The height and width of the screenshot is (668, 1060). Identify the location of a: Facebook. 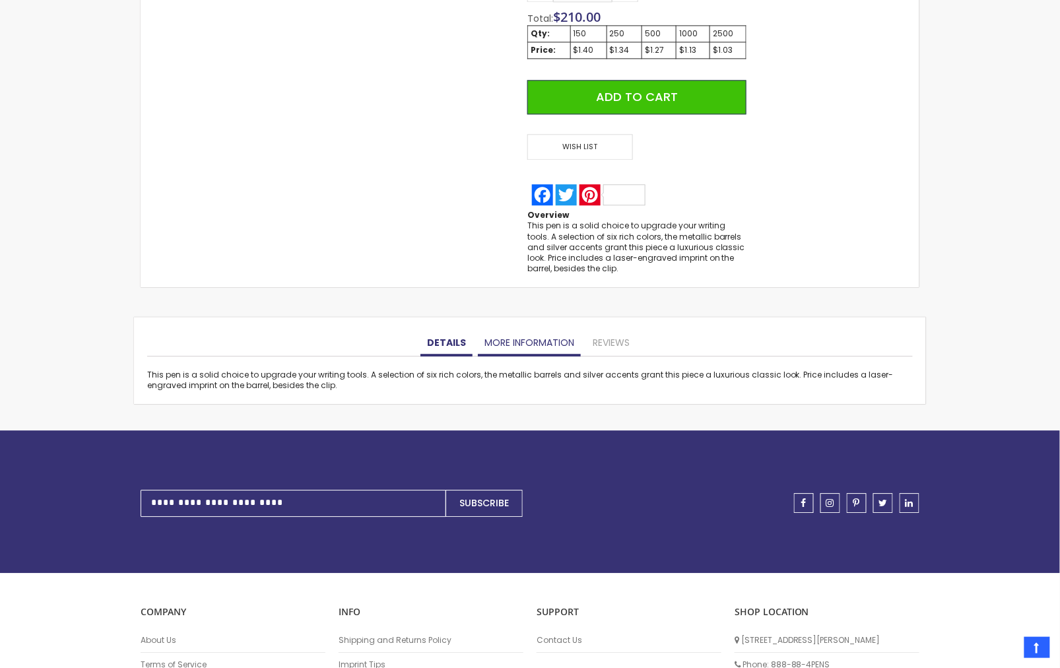
(543, 195).